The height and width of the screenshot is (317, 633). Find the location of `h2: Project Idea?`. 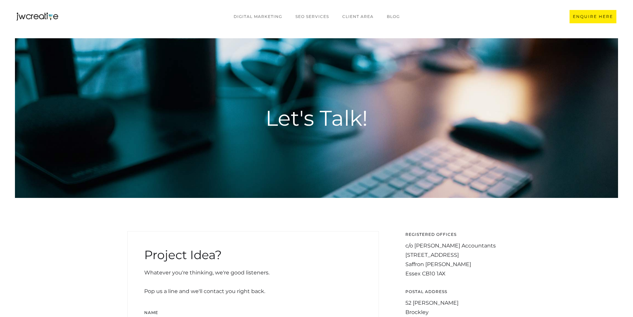

h2: Project Idea? is located at coordinates (253, 255).